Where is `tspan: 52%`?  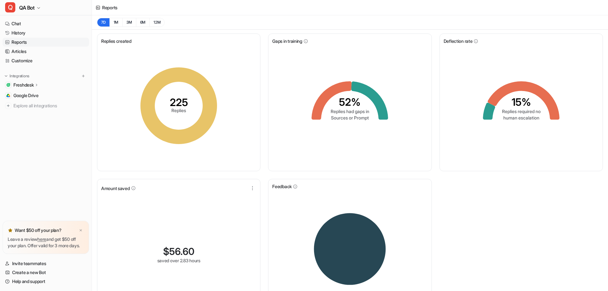 tspan: 52% is located at coordinates (350, 102).